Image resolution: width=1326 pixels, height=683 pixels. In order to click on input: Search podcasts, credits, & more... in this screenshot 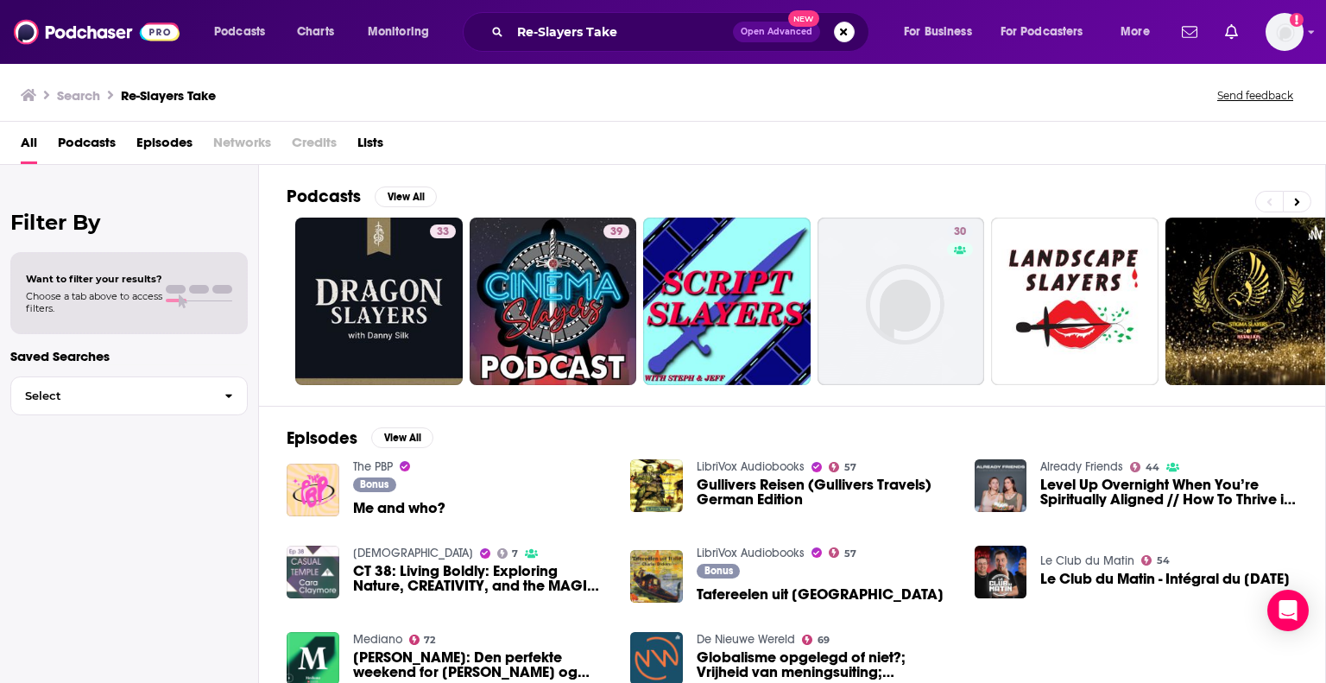, I will do `click(622, 32)`.